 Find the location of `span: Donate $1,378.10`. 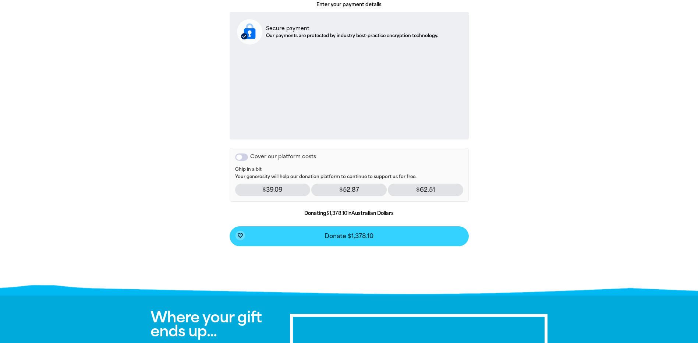

span: Donate $1,378.10 is located at coordinates (349, 236).